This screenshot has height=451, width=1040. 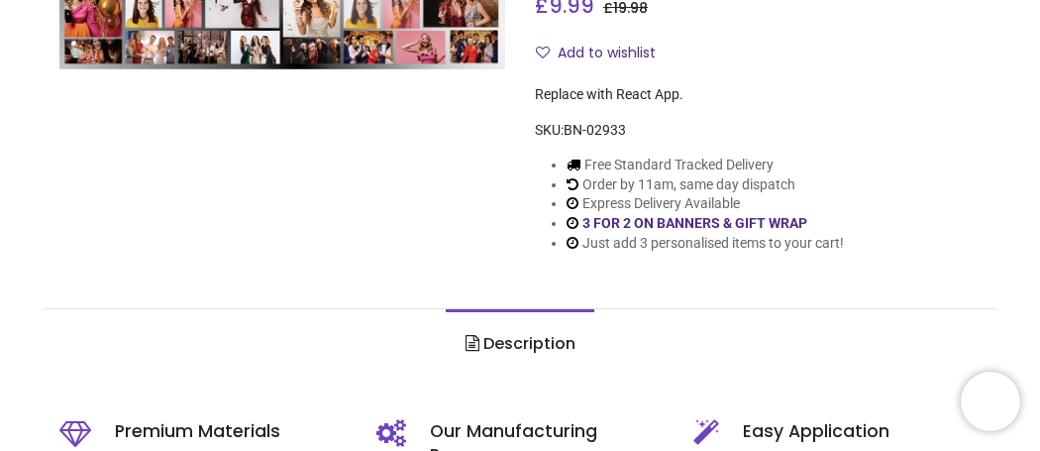 I want to click on a: Description, so click(x=519, y=344).